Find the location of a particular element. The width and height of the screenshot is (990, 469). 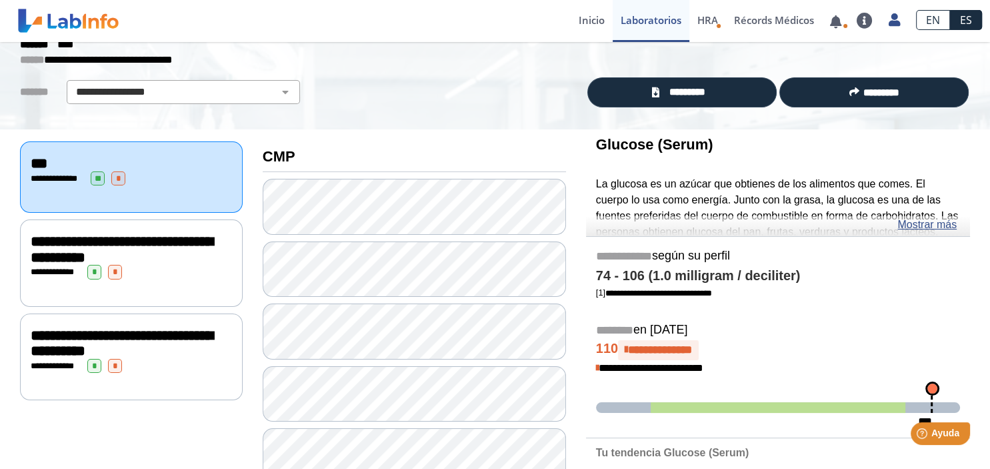

h4: 74 - 106 (1.0 milligram / deciliter) is located at coordinates (778, 276).